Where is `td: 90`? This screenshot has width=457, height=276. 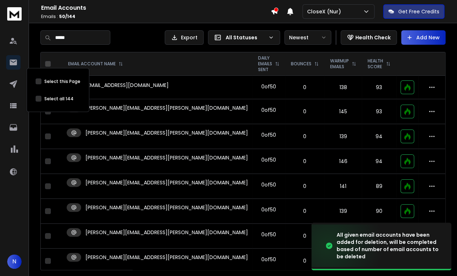
td: 90 is located at coordinates (379, 211).